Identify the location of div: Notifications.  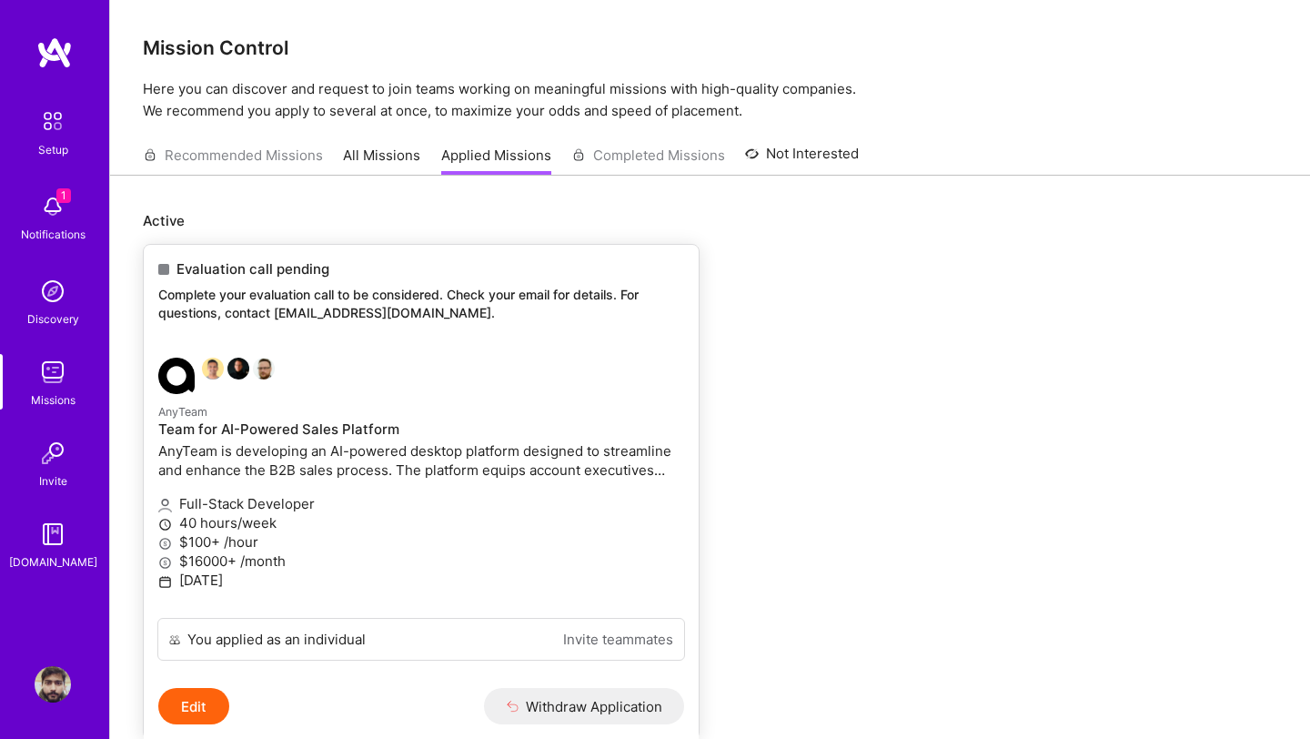
(53, 234).